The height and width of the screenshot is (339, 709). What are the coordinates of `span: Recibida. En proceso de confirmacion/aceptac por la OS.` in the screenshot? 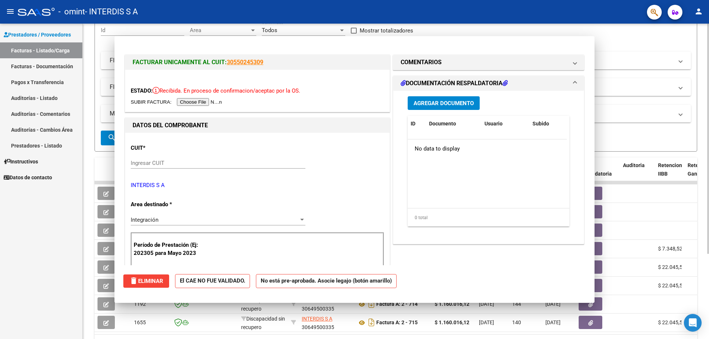 It's located at (226, 91).